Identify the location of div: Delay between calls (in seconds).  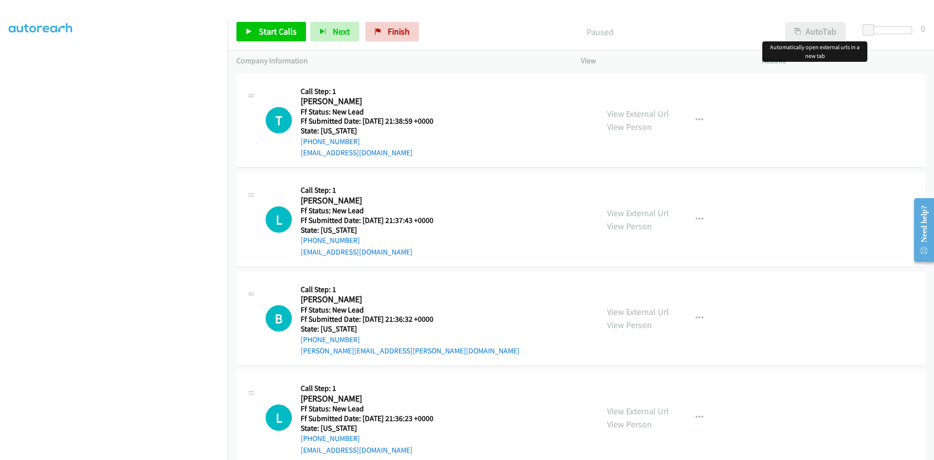
(890, 30).